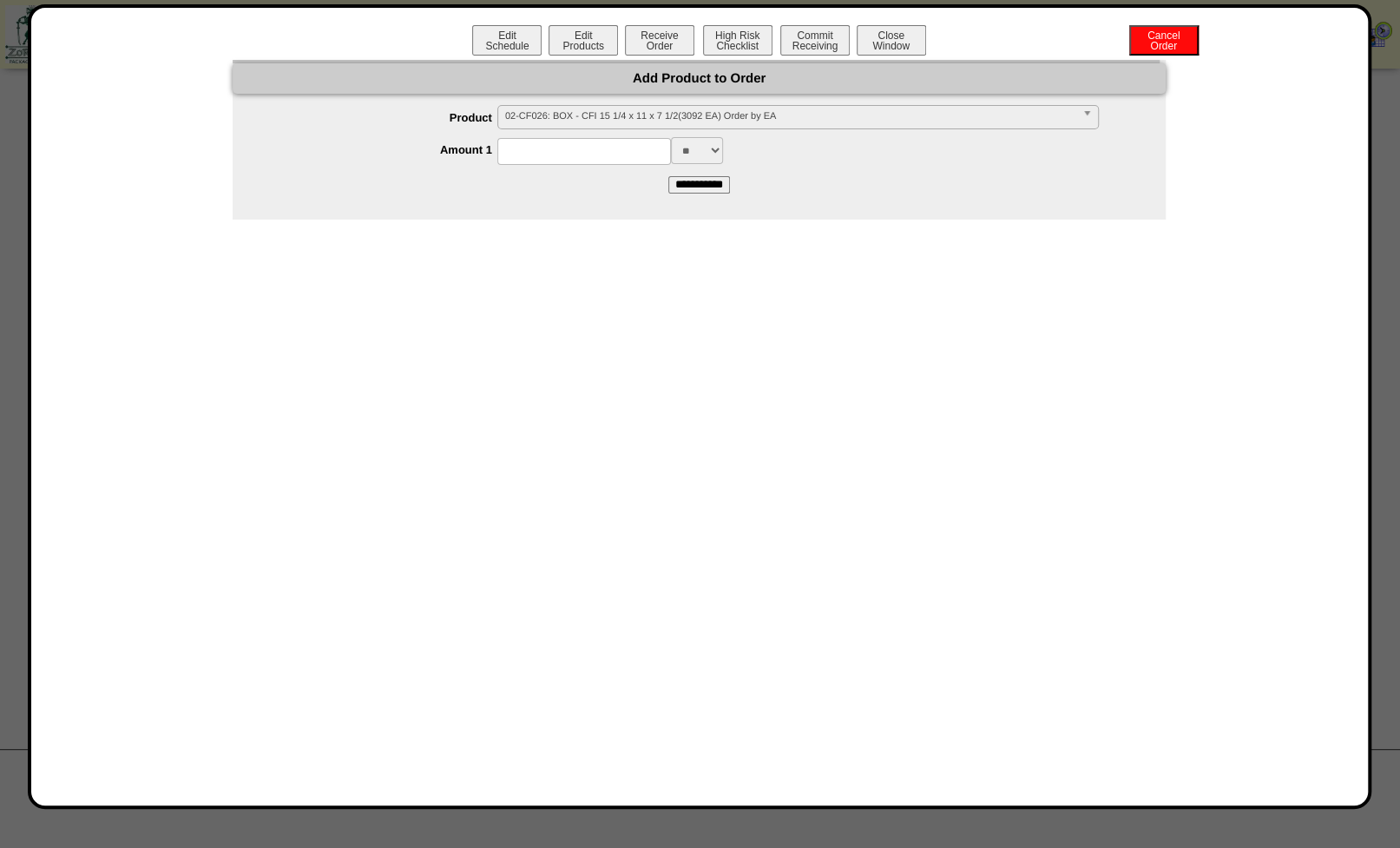  Describe the element at coordinates (382, 117) in the screenshot. I see `label: Product` at that location.